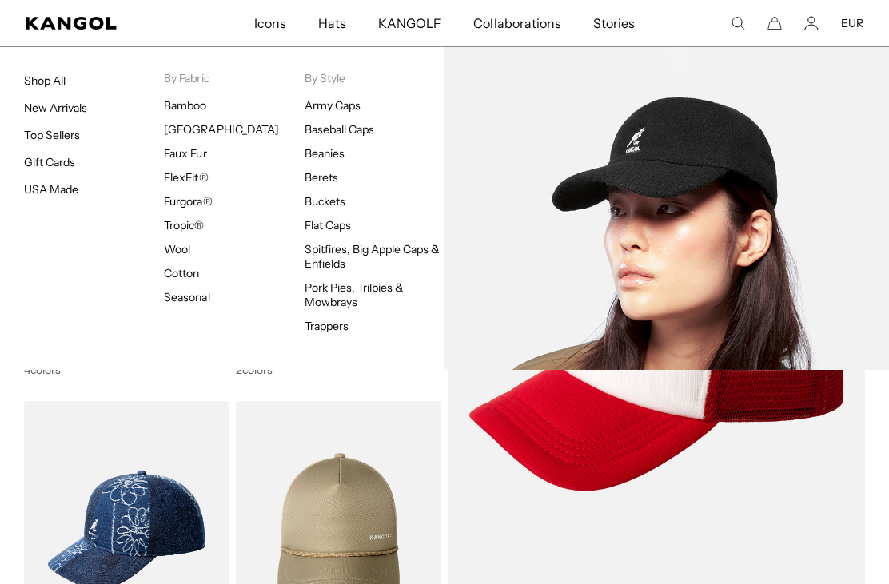 The height and width of the screenshot is (584, 889). Describe the element at coordinates (181, 273) in the screenshot. I see `a: Cotton` at that location.